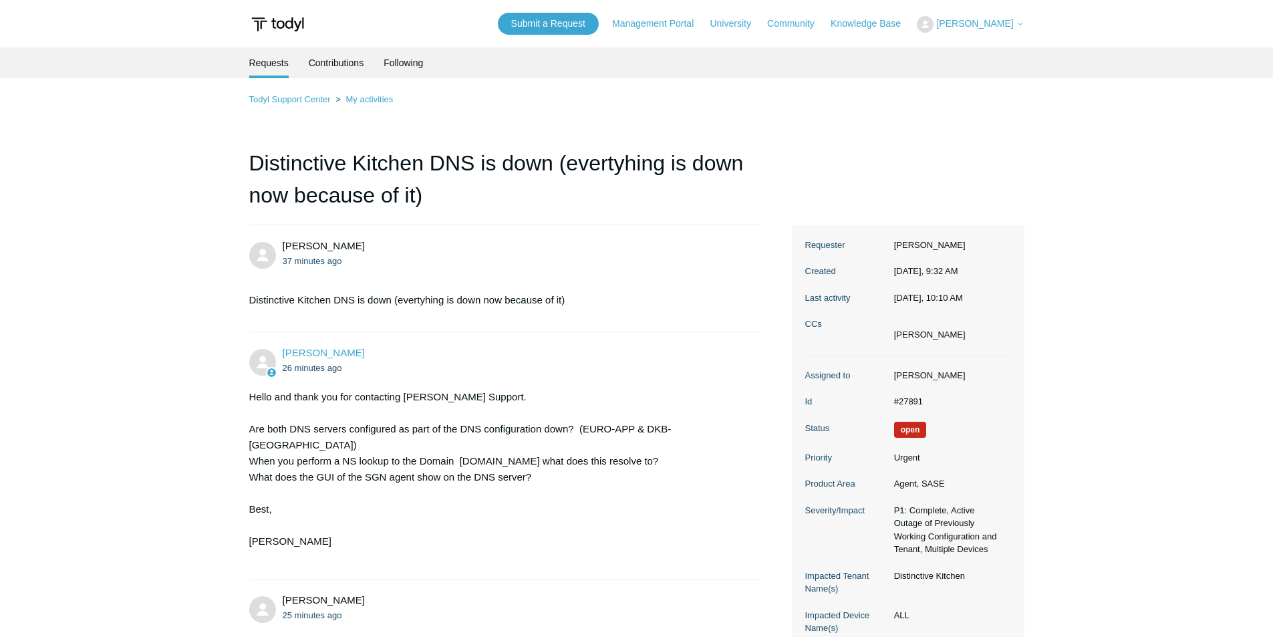  Describe the element at coordinates (659, 23) in the screenshot. I see `a: Management Portal` at that location.